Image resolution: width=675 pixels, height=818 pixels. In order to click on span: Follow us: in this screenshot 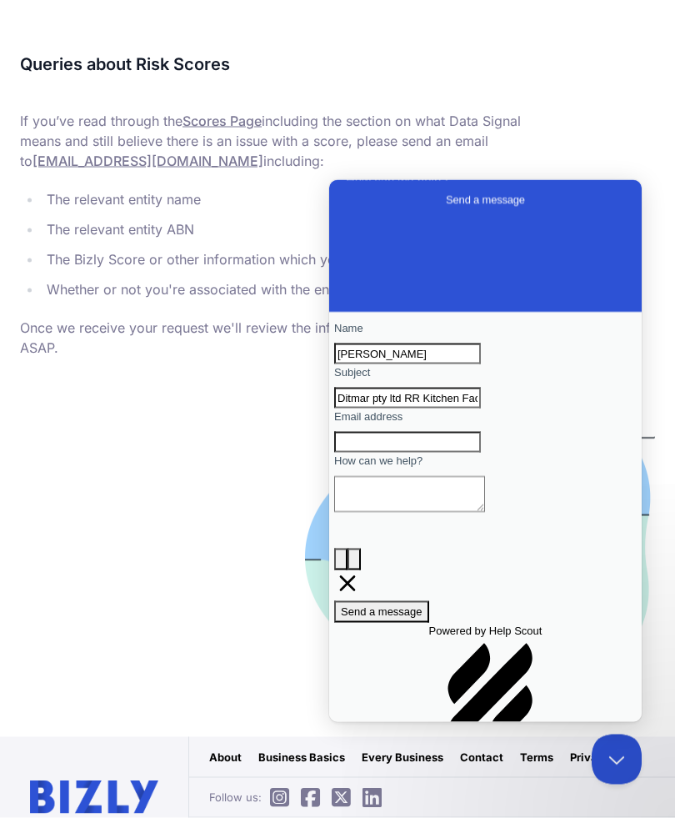, I will do `click(299, 797)`.